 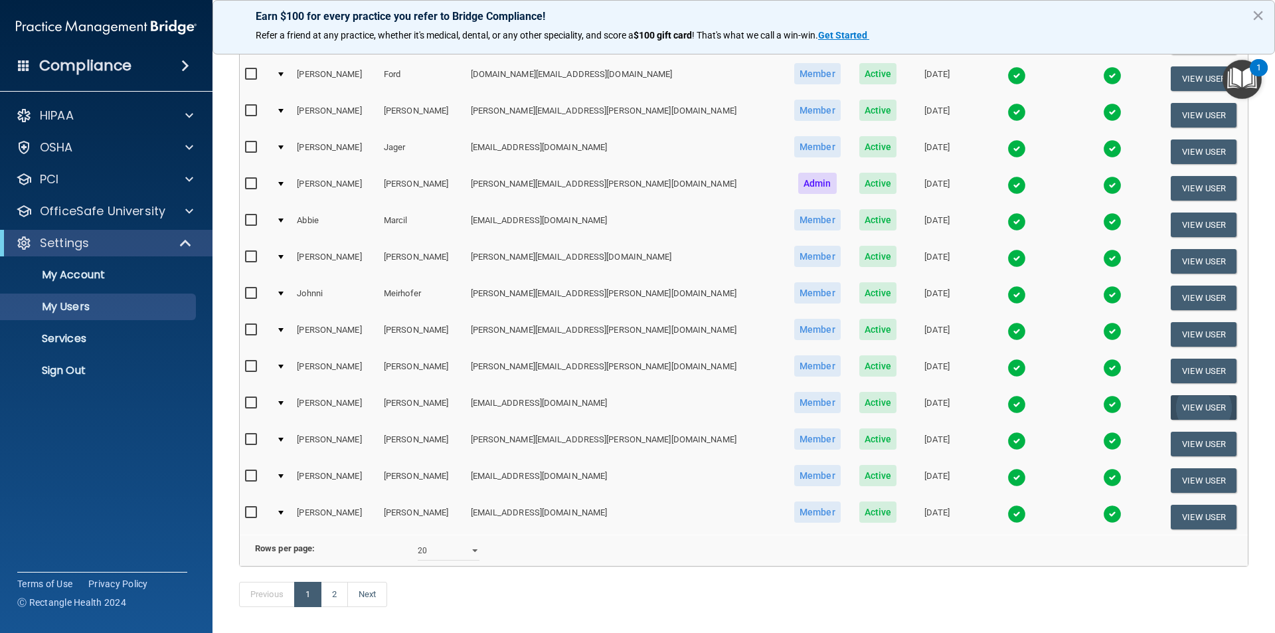 What do you see at coordinates (104, 243) in the screenshot?
I see `a: Settings` at bounding box center [104, 243].